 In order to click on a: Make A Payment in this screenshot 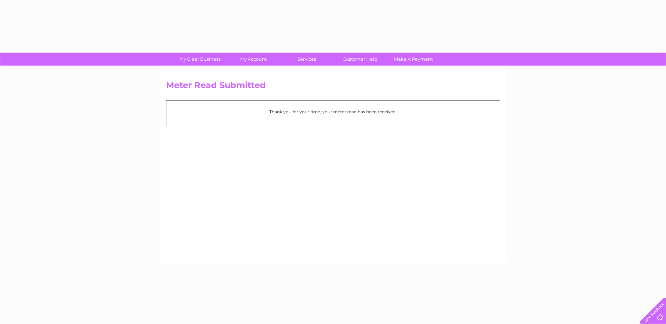, I will do `click(413, 59)`.